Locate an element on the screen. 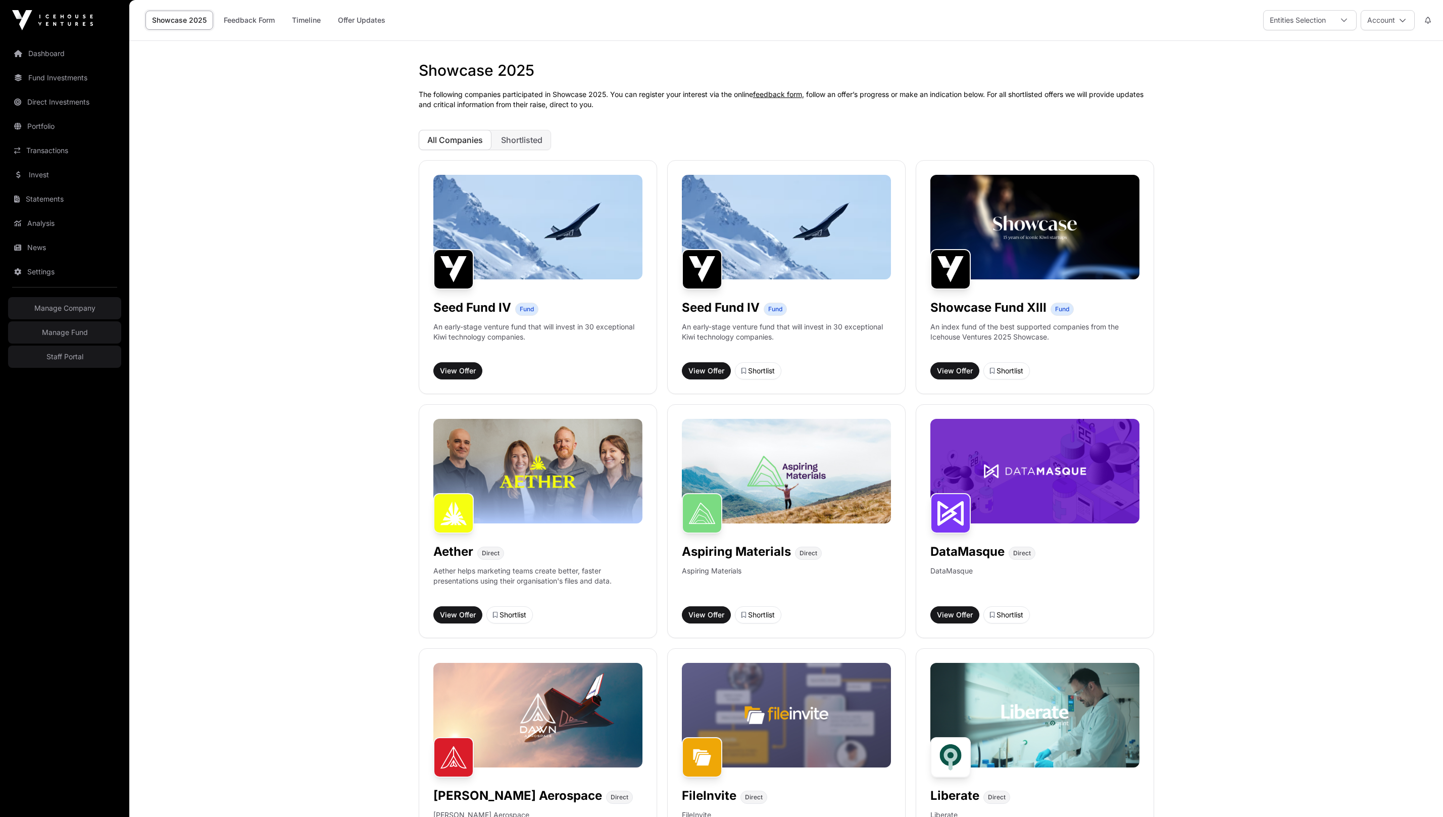  a: News is located at coordinates (65, 247).